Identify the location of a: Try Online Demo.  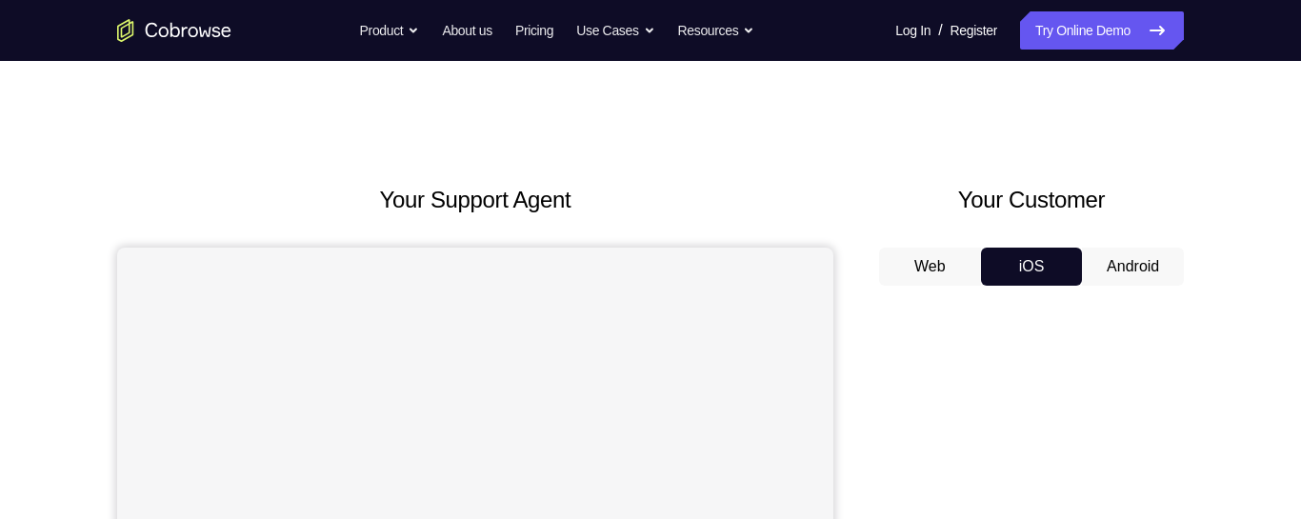
(1102, 30).